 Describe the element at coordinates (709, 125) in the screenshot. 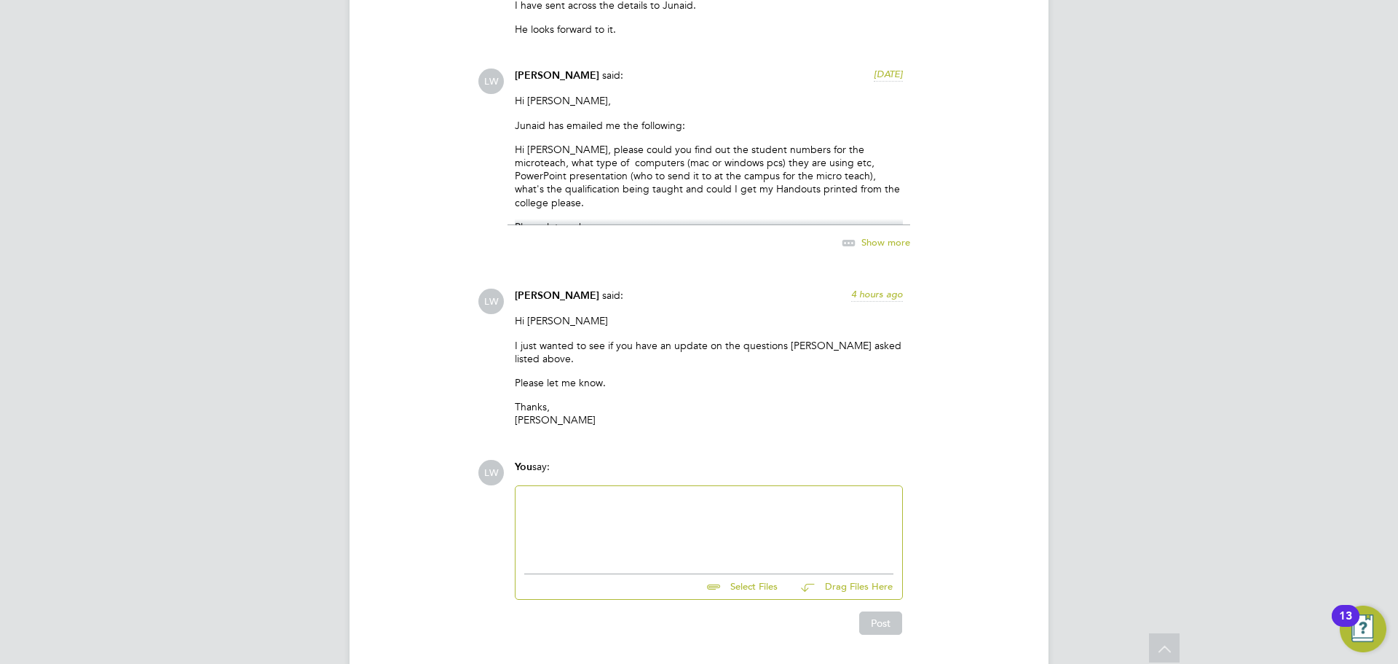

I see `p: Junaid has emailed me the following:` at that location.